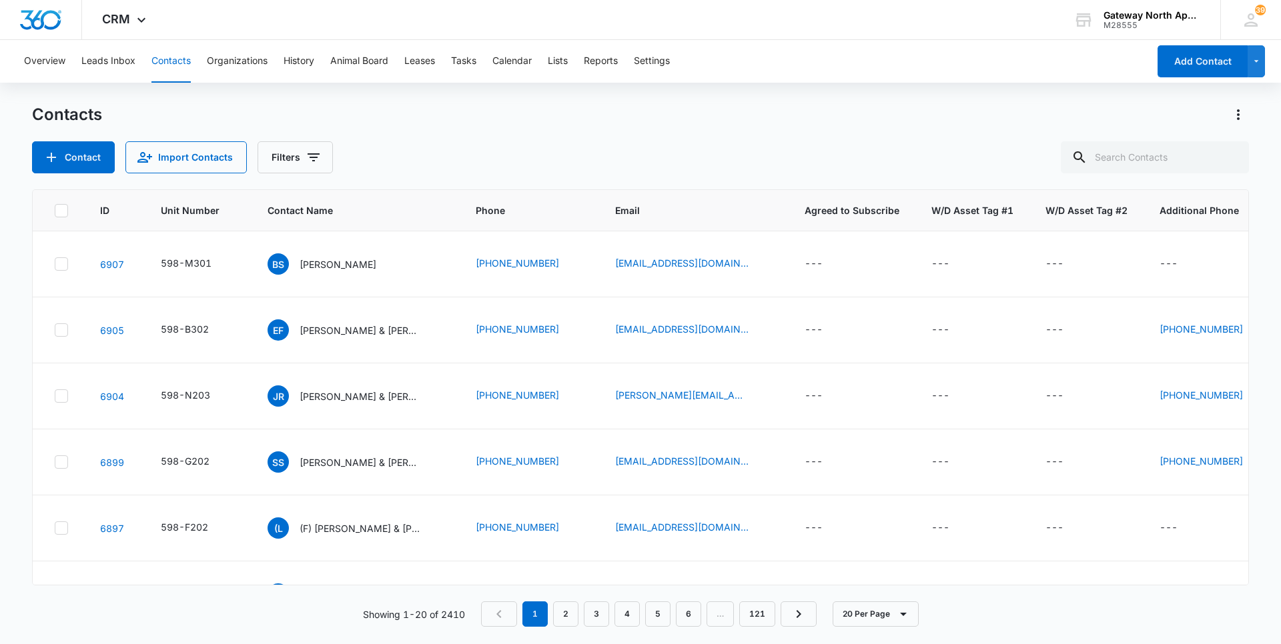  What do you see at coordinates (197, 396) in the screenshot?
I see `div: Unit Number - 598-N203 - Select to Edit Field` at bounding box center [197, 396].